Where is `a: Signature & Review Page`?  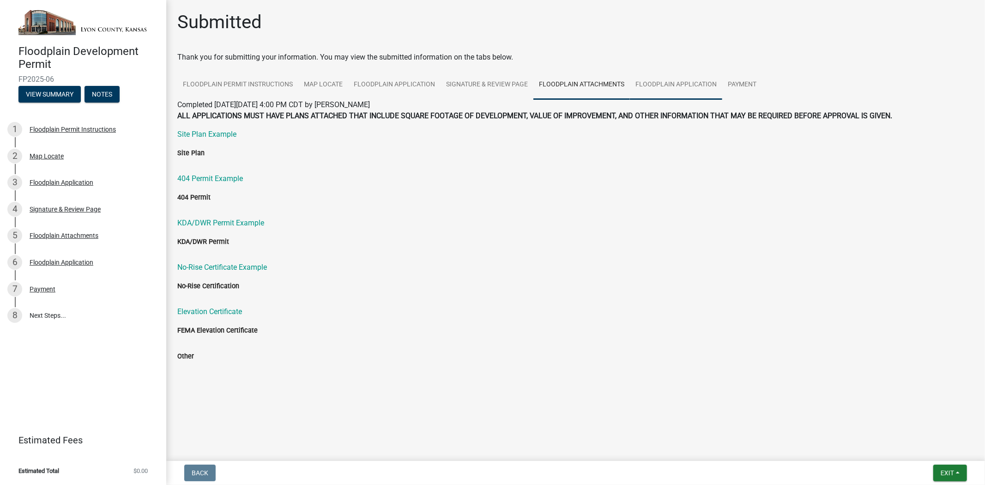 a: Signature & Review Page is located at coordinates (487, 85).